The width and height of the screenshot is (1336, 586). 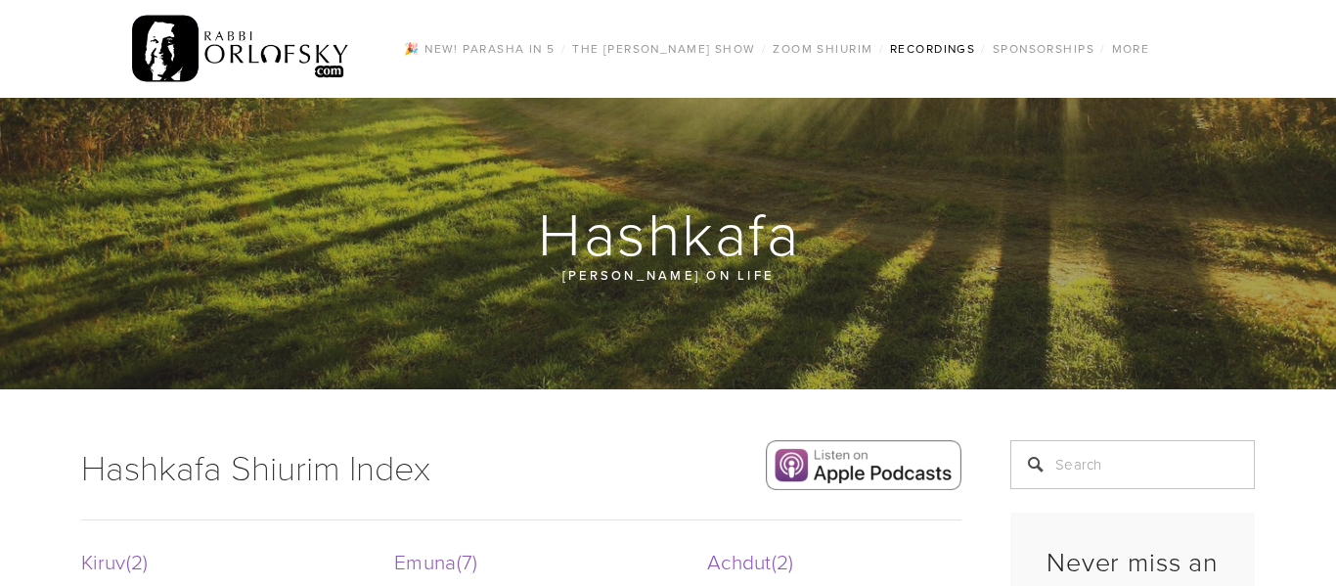 What do you see at coordinates (208, 560) in the screenshot?
I see `a: Kiruv2` at bounding box center [208, 560].